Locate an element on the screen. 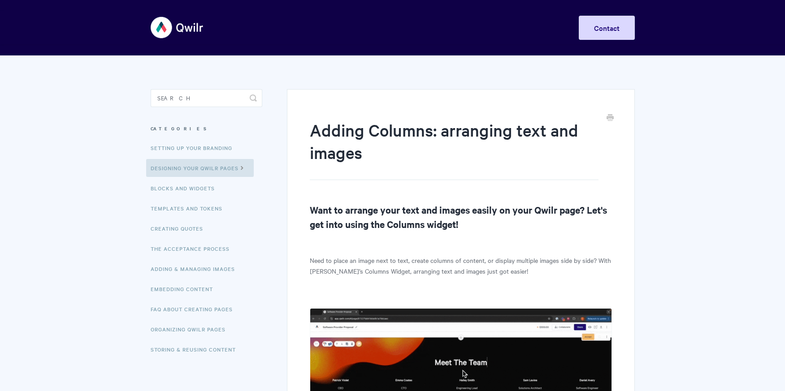 The width and height of the screenshot is (785, 391). img: Qwilr Help Center is located at coordinates (177, 27).